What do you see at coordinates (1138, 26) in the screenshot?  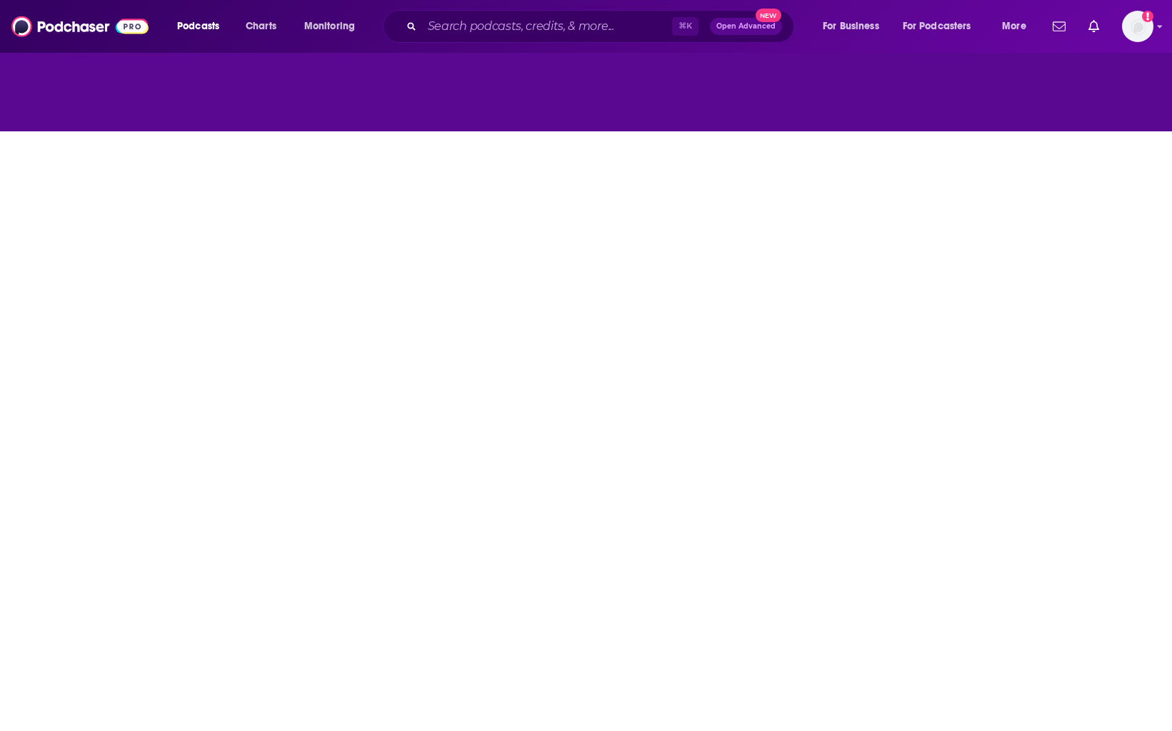 I see `img: User Profile` at bounding box center [1138, 26].